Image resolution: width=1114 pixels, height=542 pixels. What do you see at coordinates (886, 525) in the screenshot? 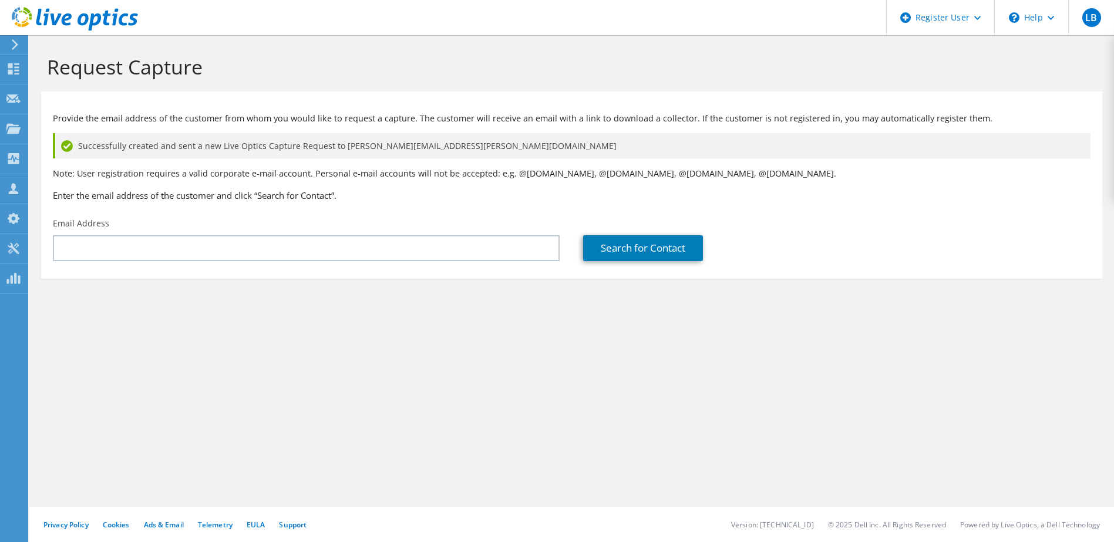
I see `li: © 2025 Dell Inc. All Rights Reserved` at bounding box center [886, 525].